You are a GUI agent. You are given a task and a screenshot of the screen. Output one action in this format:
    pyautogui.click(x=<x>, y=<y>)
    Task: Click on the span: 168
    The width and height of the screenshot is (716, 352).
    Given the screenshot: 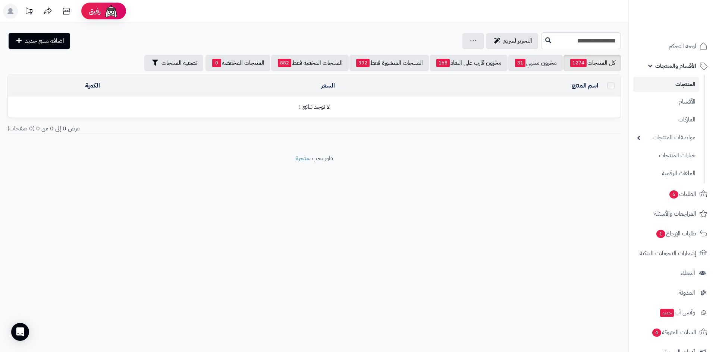 What is the action you would take?
    pyautogui.click(x=443, y=63)
    